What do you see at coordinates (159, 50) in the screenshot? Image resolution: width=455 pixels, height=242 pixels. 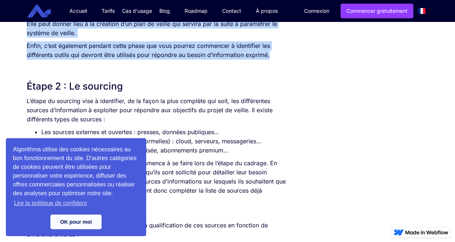 I see `p: Enfin, c’est également pendant cette phase que vous pourrez commencer à identifier les différents...` at bounding box center [159, 50].